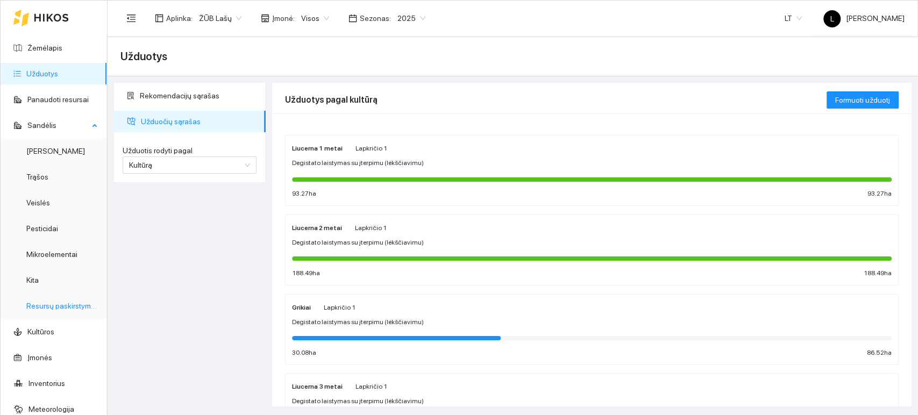 The height and width of the screenshot is (415, 918). I want to click on span: Sandėlis, so click(58, 125).